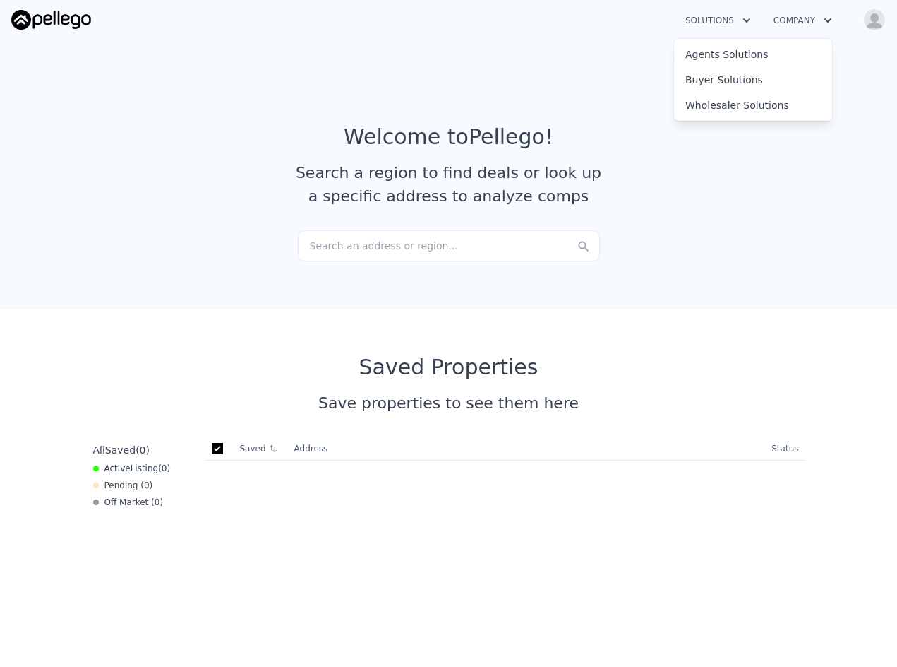 The width and height of the screenshot is (897, 667). What do you see at coordinates (138, 468) in the screenshot?
I see `span: Active ( 0 )` at bounding box center [138, 468].